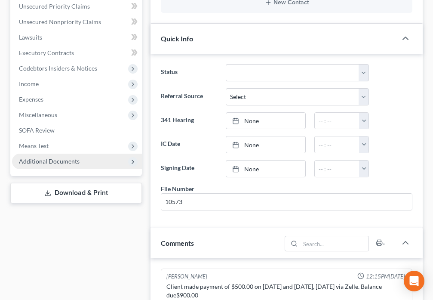 This screenshot has height=300, width=433. Describe the element at coordinates (334, 243) in the screenshot. I see `input: Search...` at that location.